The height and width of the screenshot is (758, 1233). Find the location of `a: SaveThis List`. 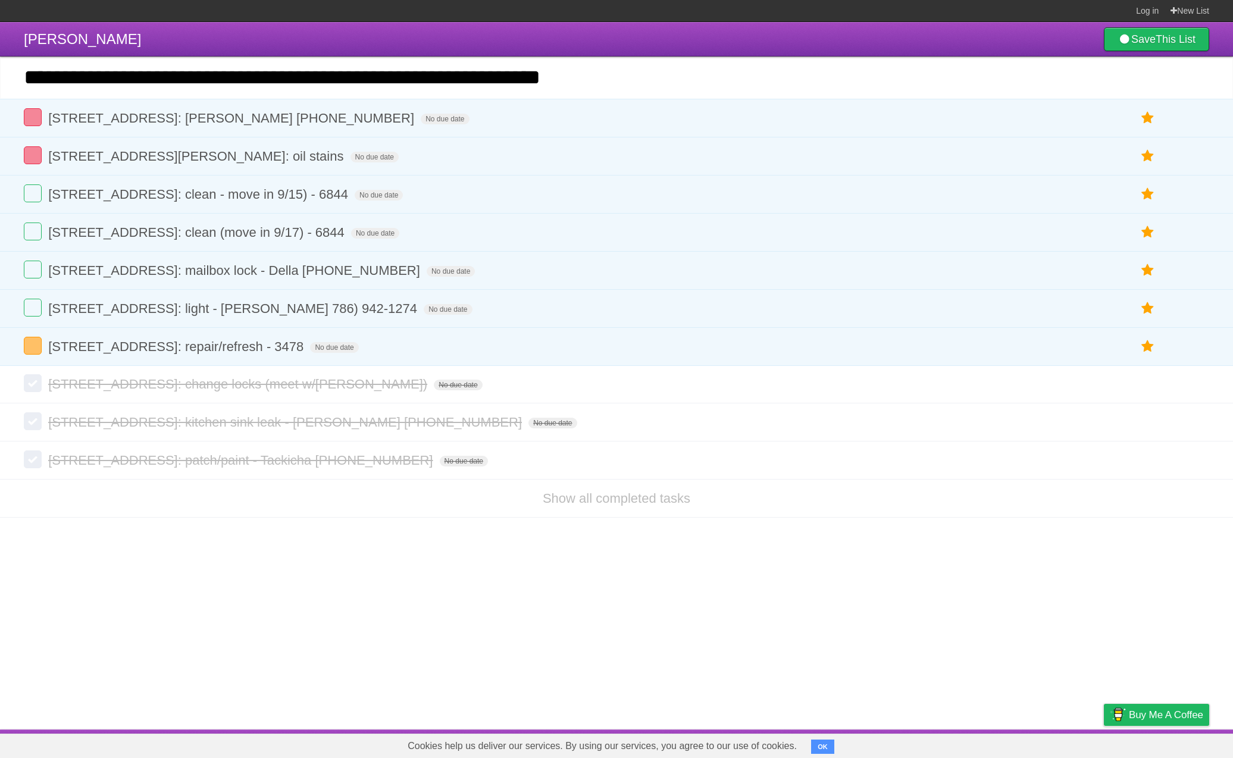

a: SaveThis List is located at coordinates (1156, 39).